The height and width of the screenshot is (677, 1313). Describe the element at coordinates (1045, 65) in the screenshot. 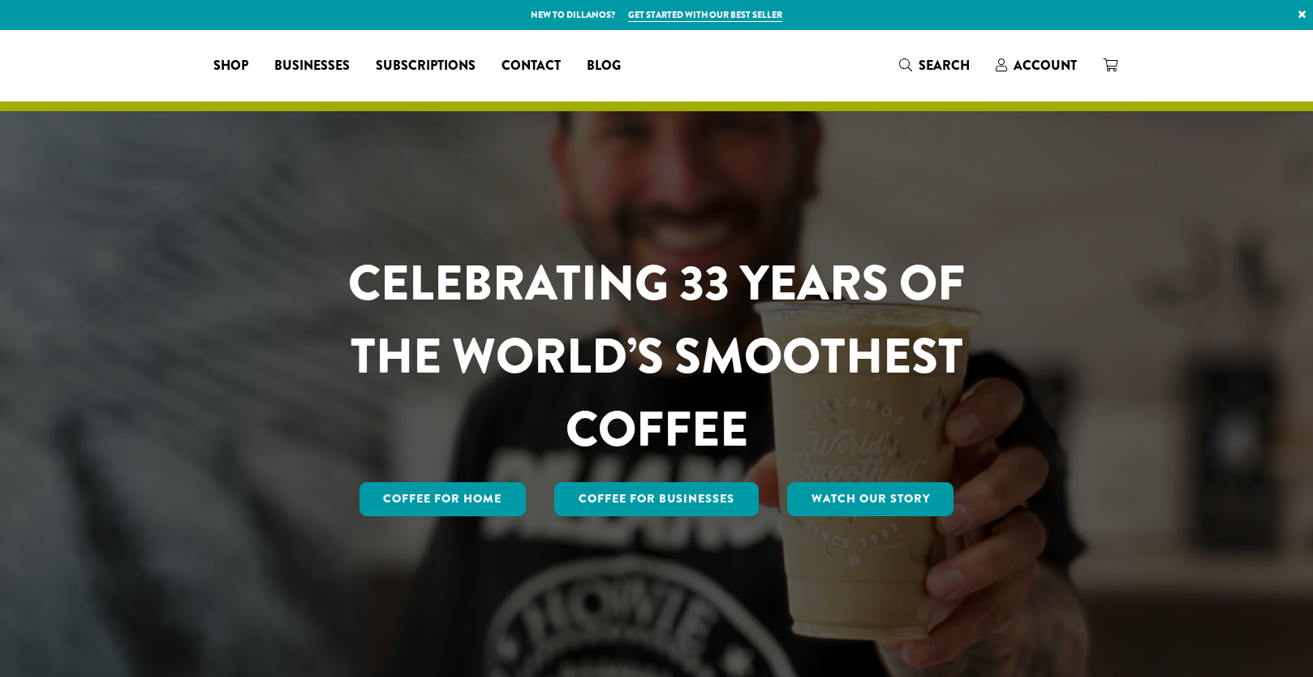

I see `span: Account` at that location.